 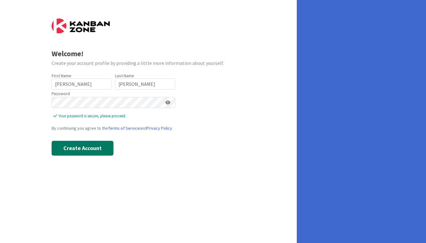 What do you see at coordinates (114, 116) in the screenshot?
I see `span: Your password is secure, please proceed.` at bounding box center [114, 116].